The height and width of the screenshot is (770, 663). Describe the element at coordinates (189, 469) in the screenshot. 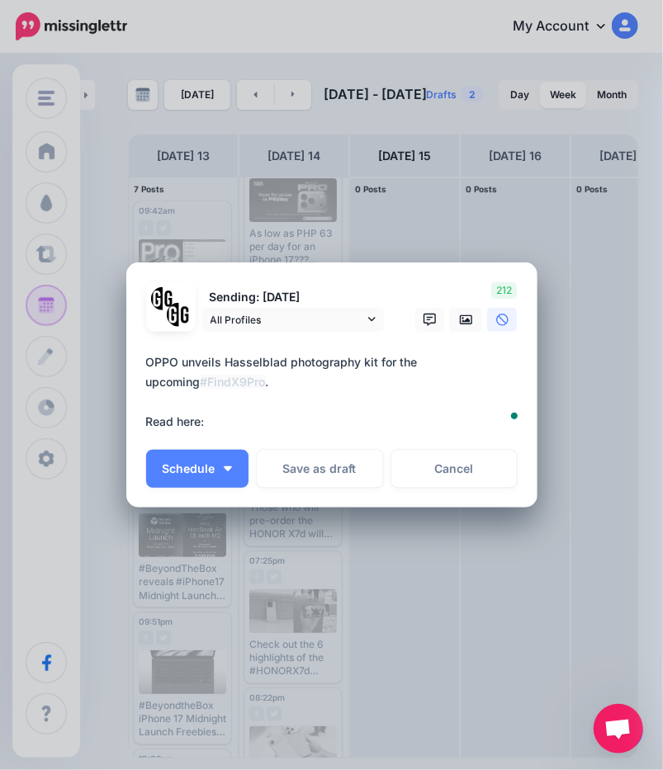

I see `span: Schedule` at that location.